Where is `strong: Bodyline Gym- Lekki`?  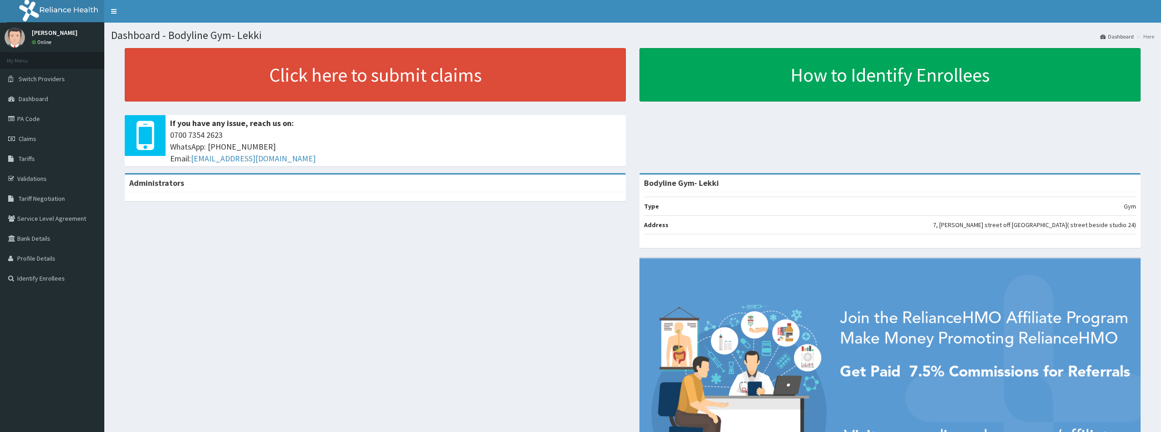 strong: Bodyline Gym- Lekki is located at coordinates (681, 183).